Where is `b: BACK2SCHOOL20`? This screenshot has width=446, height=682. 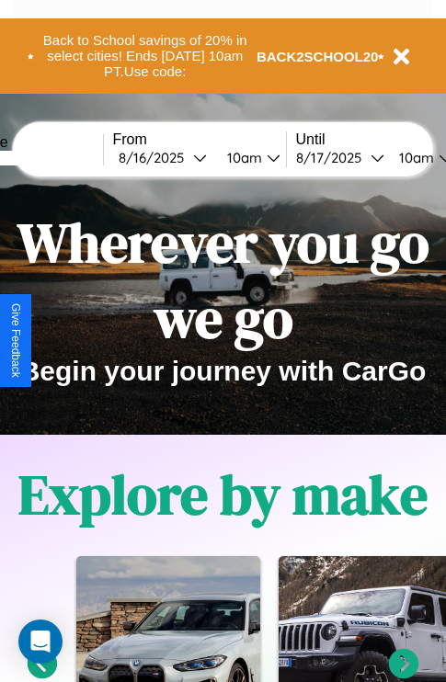 b: BACK2SCHOOL20 is located at coordinates (317, 56).